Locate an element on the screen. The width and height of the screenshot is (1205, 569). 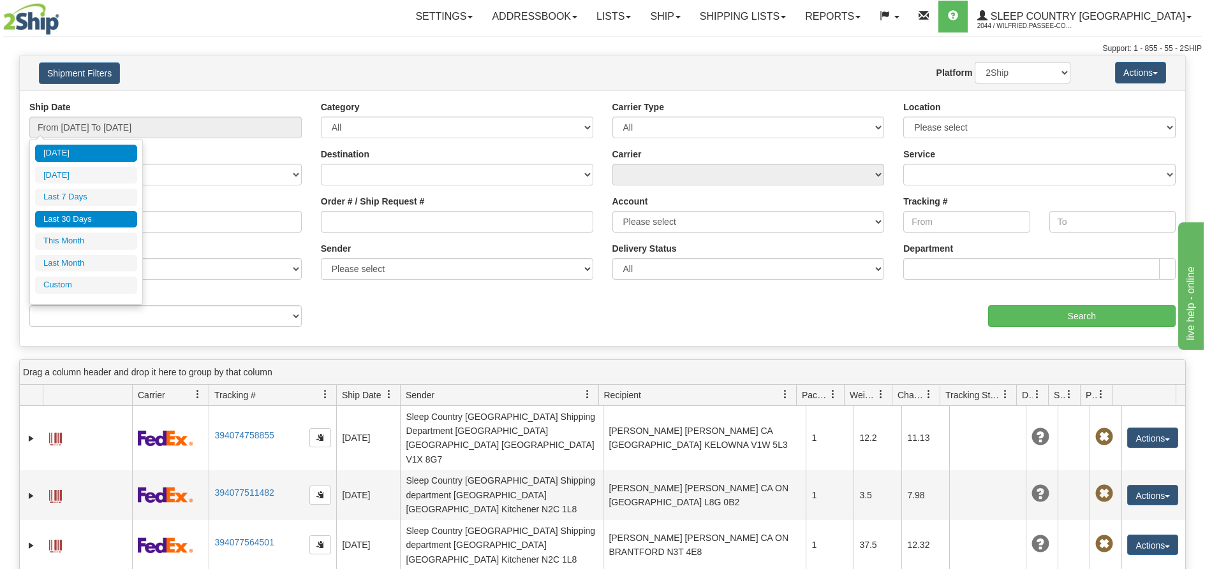
li: Custom is located at coordinates (86, 285).